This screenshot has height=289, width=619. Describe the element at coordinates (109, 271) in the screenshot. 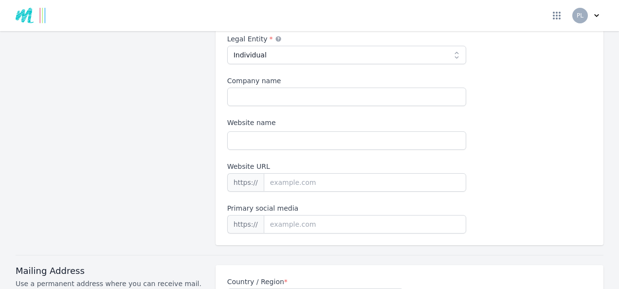

I see `h3: Mailing Address` at that location.